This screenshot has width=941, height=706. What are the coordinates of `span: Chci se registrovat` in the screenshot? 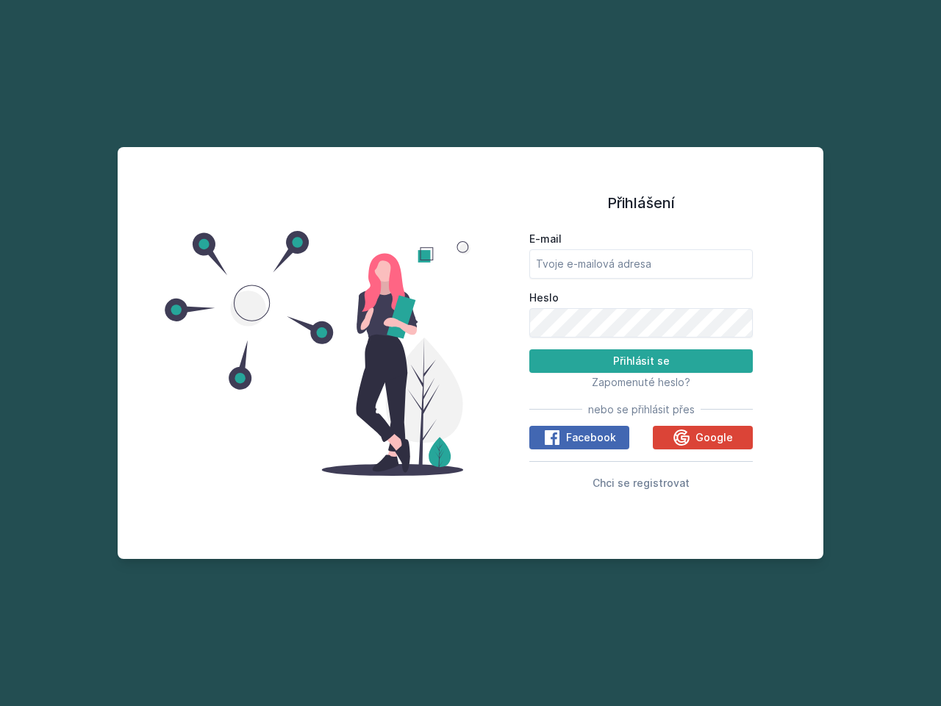 It's located at (641, 482).